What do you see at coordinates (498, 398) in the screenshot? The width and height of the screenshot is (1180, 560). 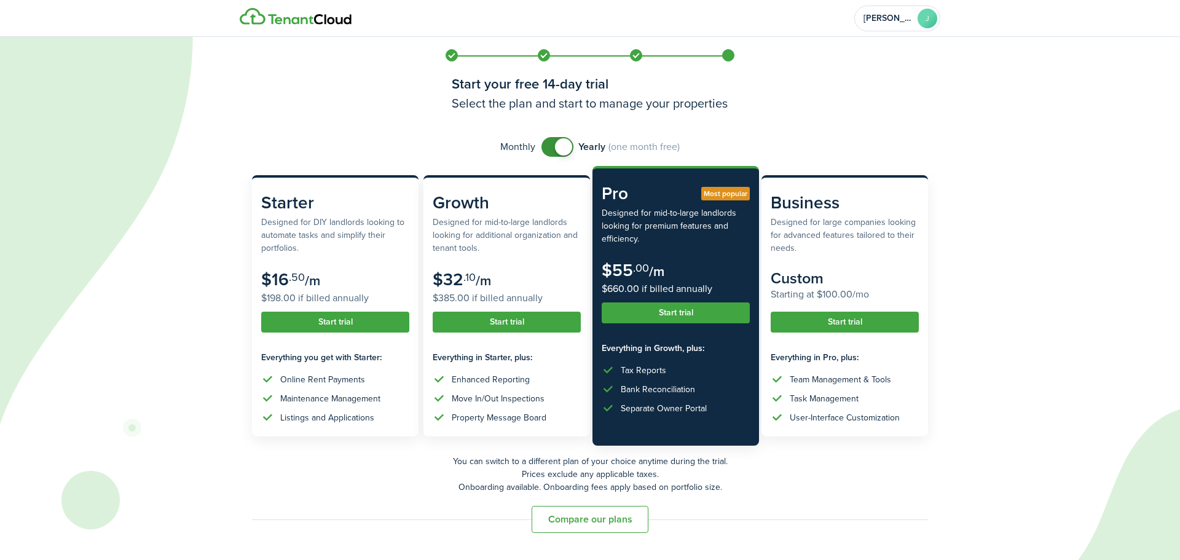 I see `div: Move In/Out Inspections` at bounding box center [498, 398].